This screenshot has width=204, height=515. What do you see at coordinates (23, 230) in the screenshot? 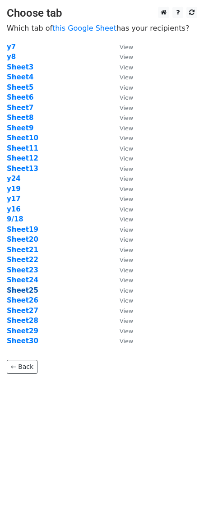
I see `a: Sheet19` at bounding box center [23, 230].